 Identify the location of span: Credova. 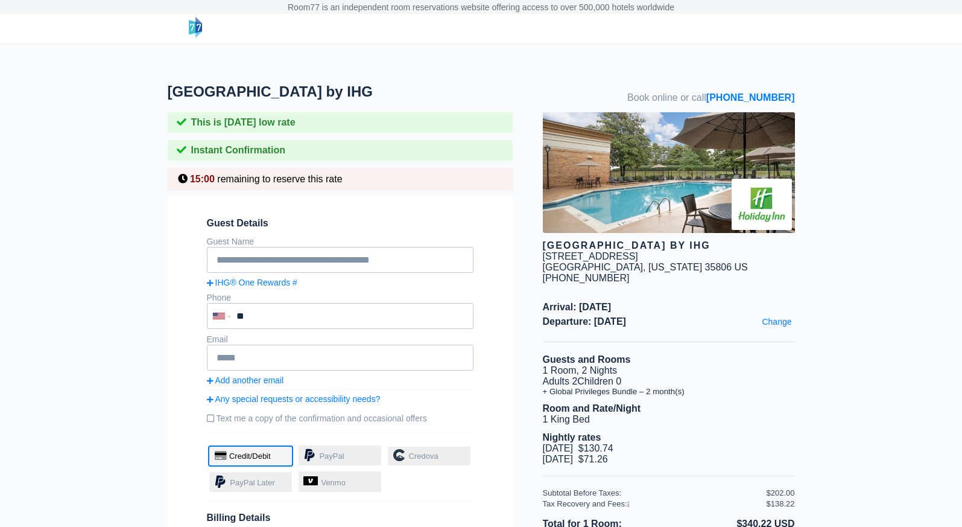
(423, 455).